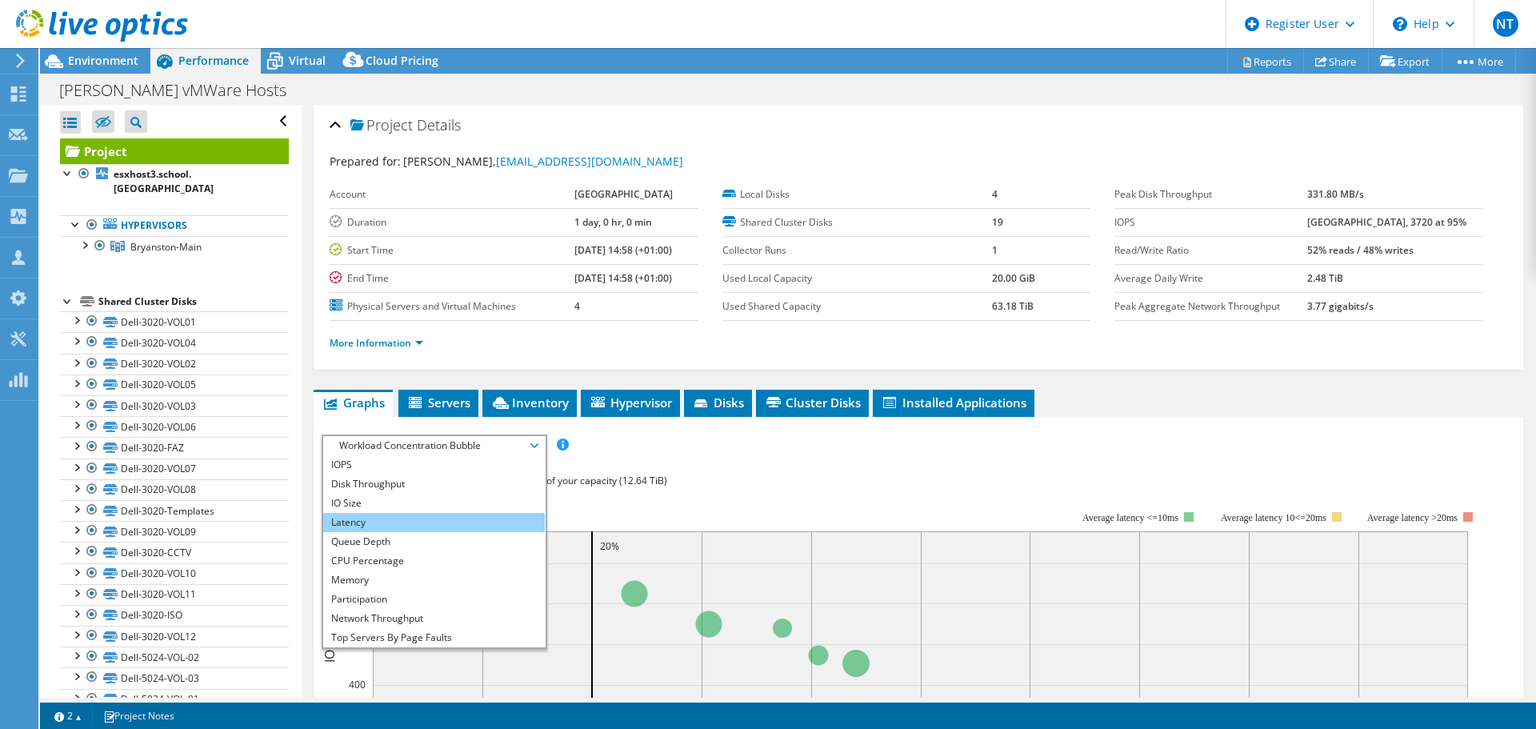  Describe the element at coordinates (452, 278) in the screenshot. I see `label: End Time` at that location.